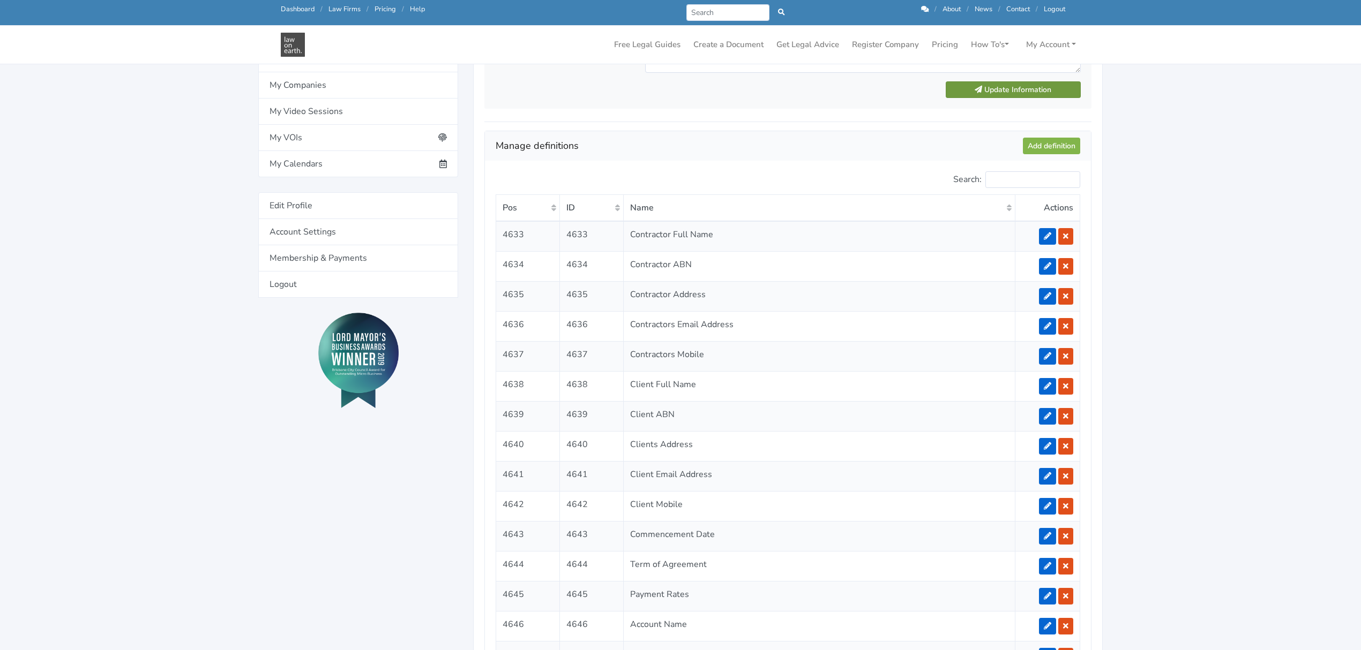 The height and width of the screenshot is (650, 1361). I want to click on a: My Companies, so click(358, 85).